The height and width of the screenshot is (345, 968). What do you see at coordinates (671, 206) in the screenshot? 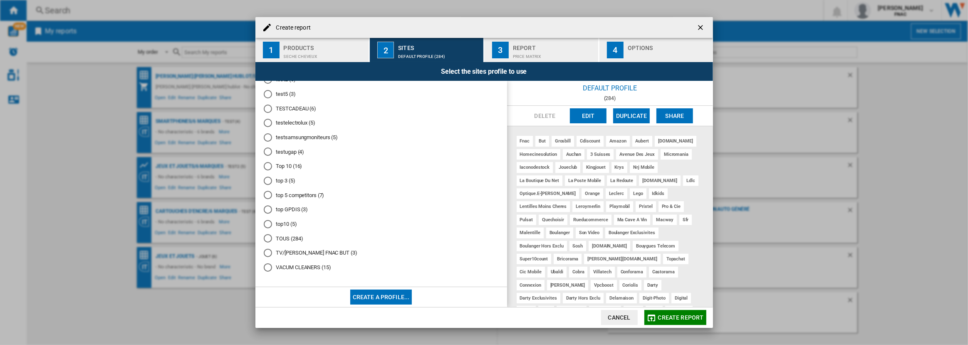
I see `div: pro & cie` at bounding box center [671, 206].